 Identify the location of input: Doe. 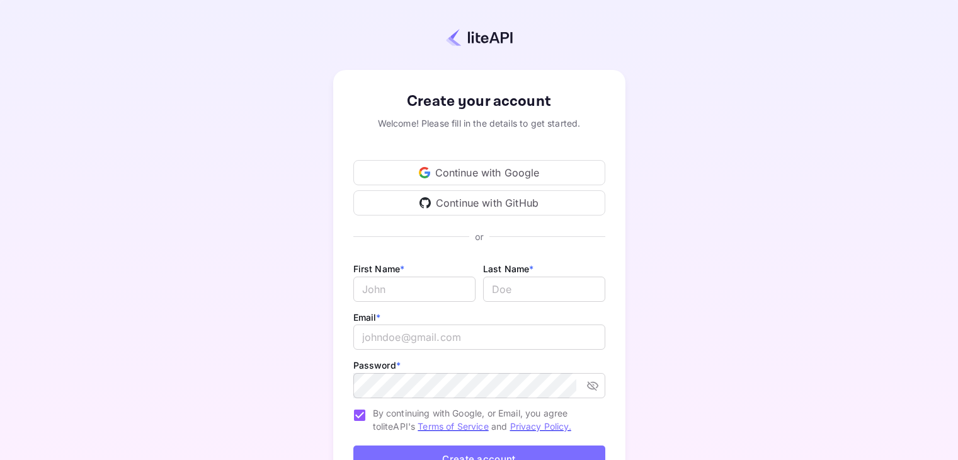
(544, 289).